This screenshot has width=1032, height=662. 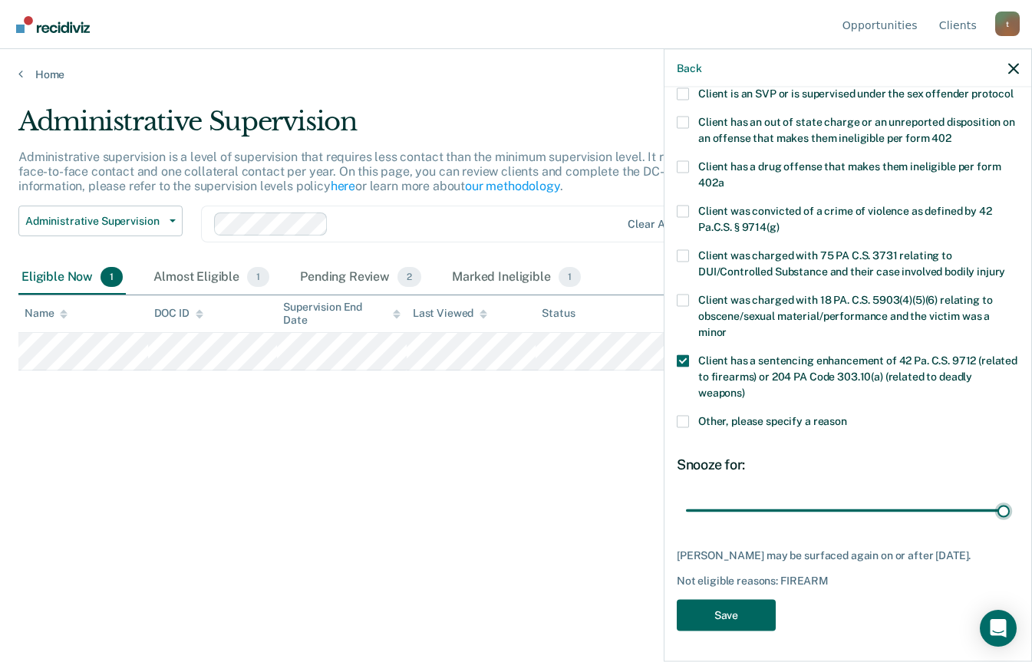 I want to click on div: Not eligible reasons: FIREARM, so click(x=848, y=581).